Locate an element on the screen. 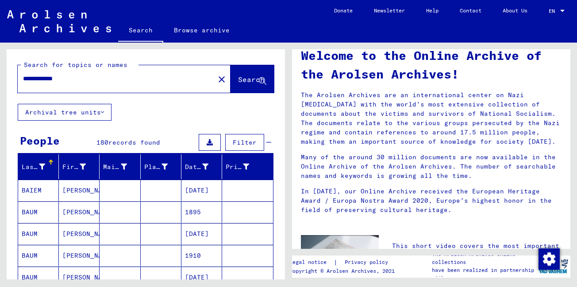 The image size is (577, 287). img: Change consent is located at coordinates (550, 259).